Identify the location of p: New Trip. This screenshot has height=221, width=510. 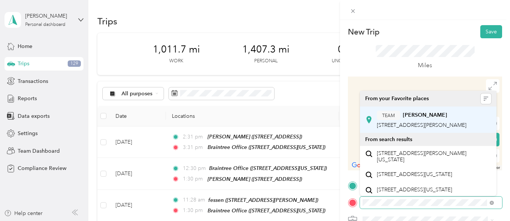
(363, 32).